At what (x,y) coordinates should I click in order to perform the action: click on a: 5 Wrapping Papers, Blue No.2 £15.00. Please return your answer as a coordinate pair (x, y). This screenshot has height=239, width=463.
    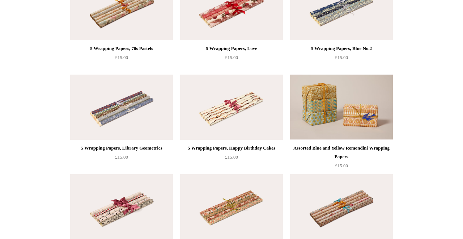
    Looking at the image, I should click on (341, 59).